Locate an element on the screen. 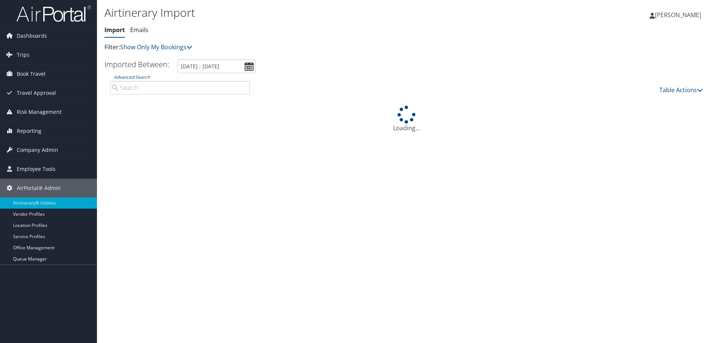 This screenshot has height=343, width=716. input: Advanced Search is located at coordinates (180, 88).